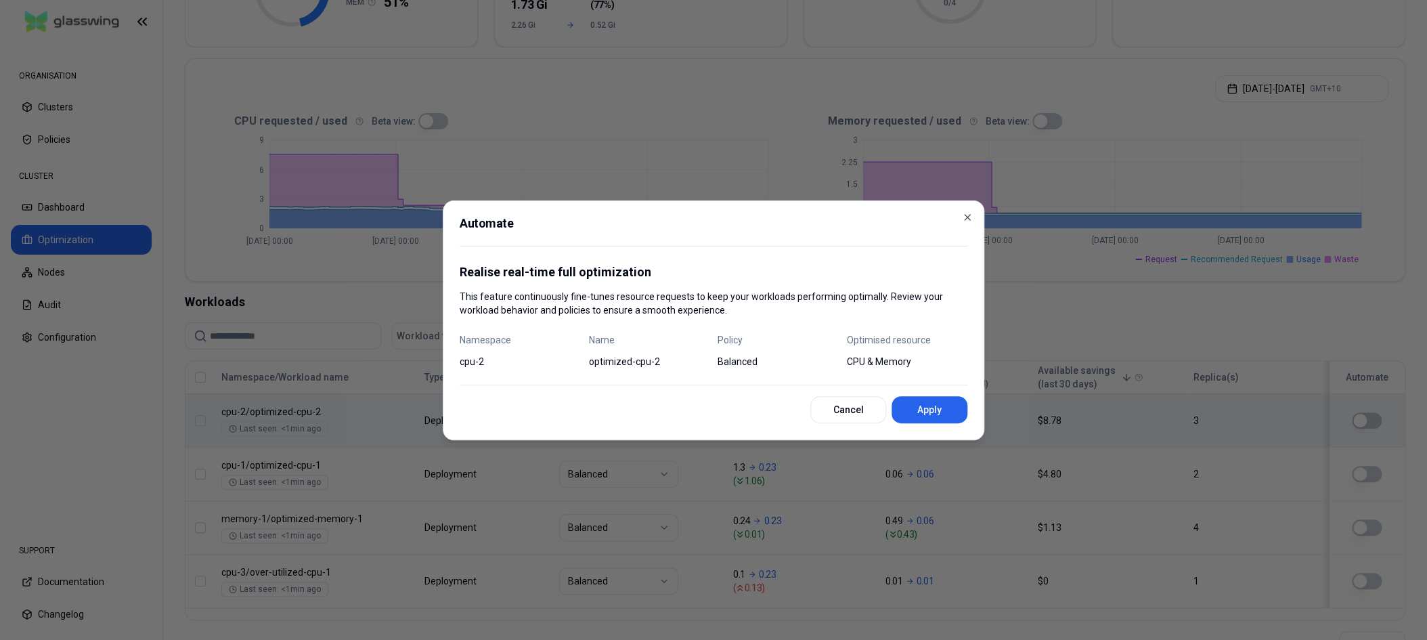 The height and width of the screenshot is (640, 1427). What do you see at coordinates (778, 362) in the screenshot?
I see `span: Balanced` at bounding box center [778, 362].